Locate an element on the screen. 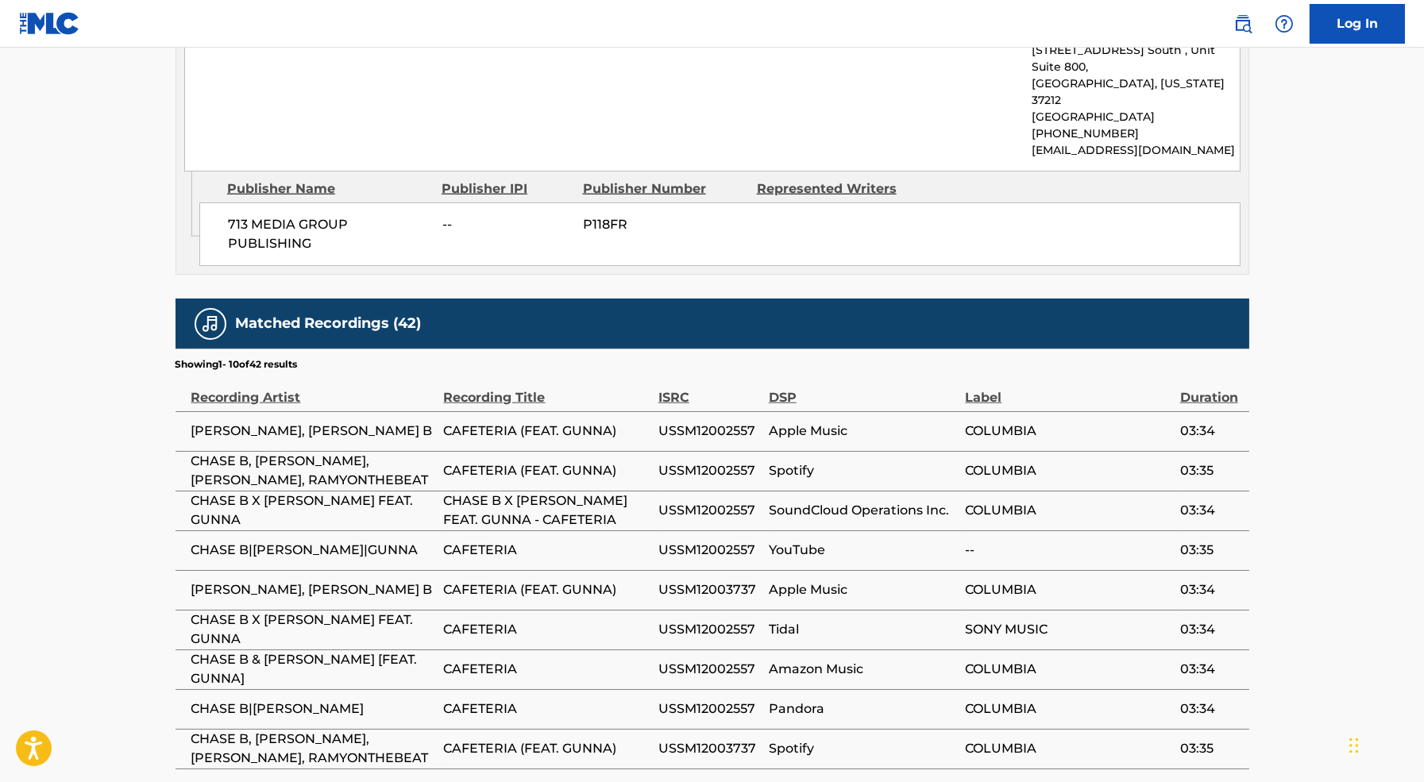  span: P118FR is located at coordinates (664, 225).